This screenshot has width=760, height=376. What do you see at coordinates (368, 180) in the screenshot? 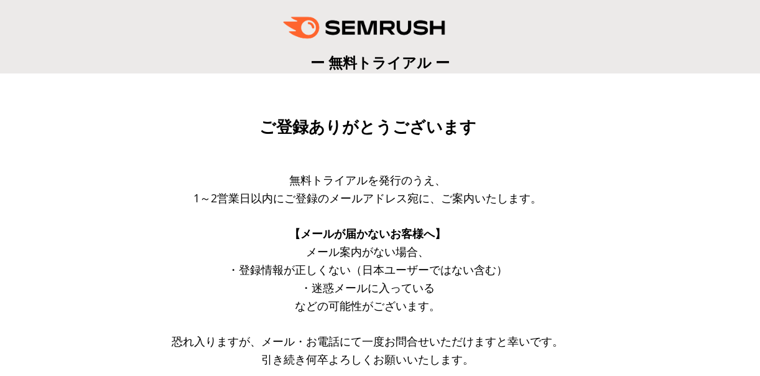
I see `span: 無料トライアルを発行のうえ、` at bounding box center [368, 180].